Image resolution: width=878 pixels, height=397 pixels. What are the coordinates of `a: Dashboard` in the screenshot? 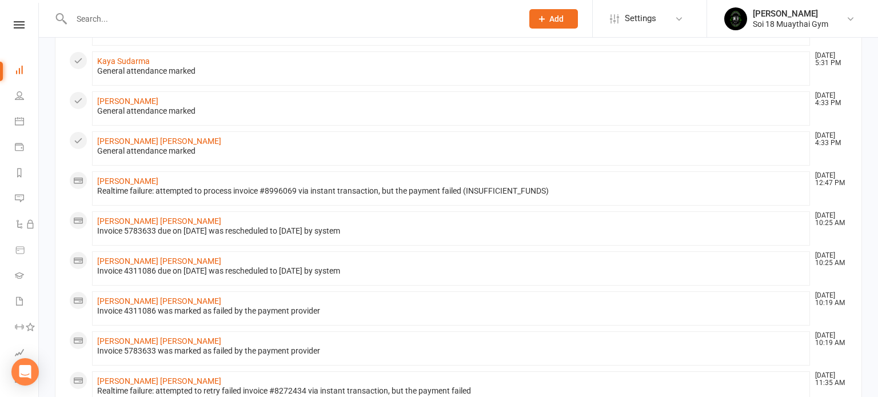 It's located at (26, 71).